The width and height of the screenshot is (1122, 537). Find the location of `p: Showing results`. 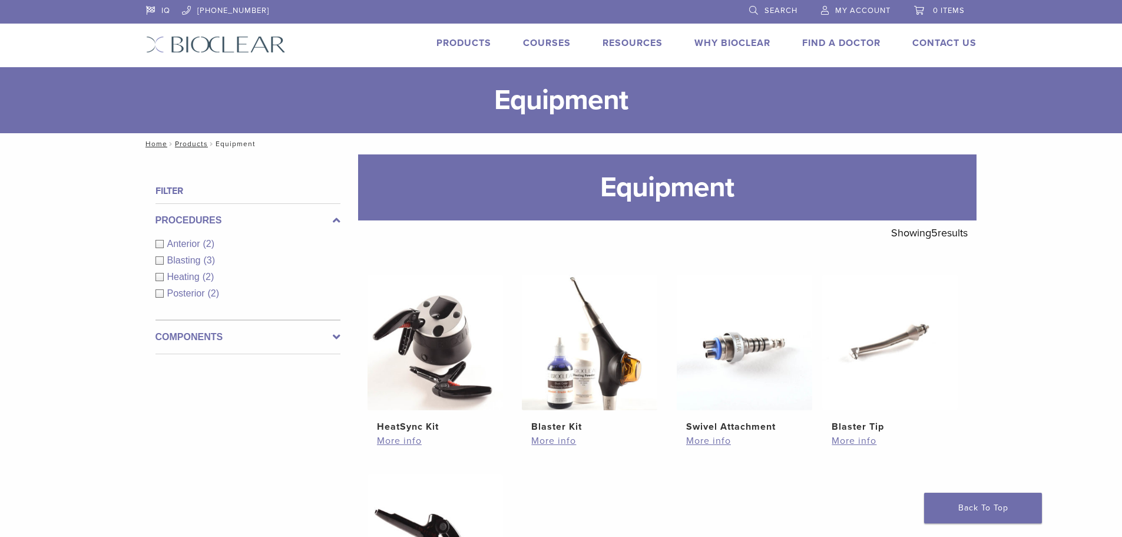

p: Showing results is located at coordinates (929, 233).